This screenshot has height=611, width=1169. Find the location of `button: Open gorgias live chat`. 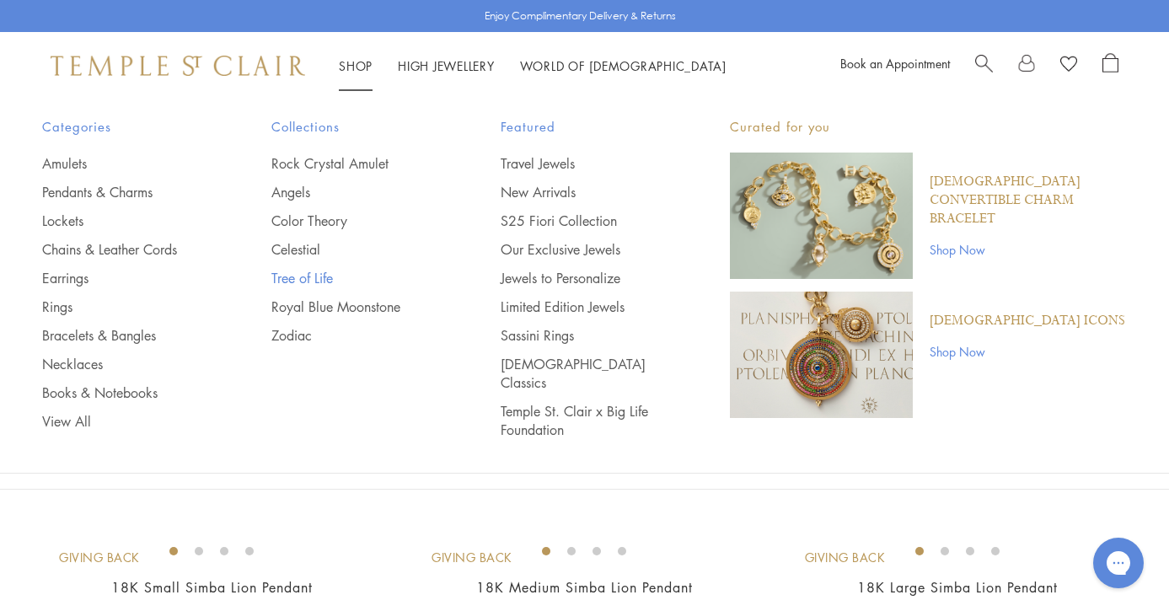

button: Open gorgias live chat is located at coordinates (34, 31).